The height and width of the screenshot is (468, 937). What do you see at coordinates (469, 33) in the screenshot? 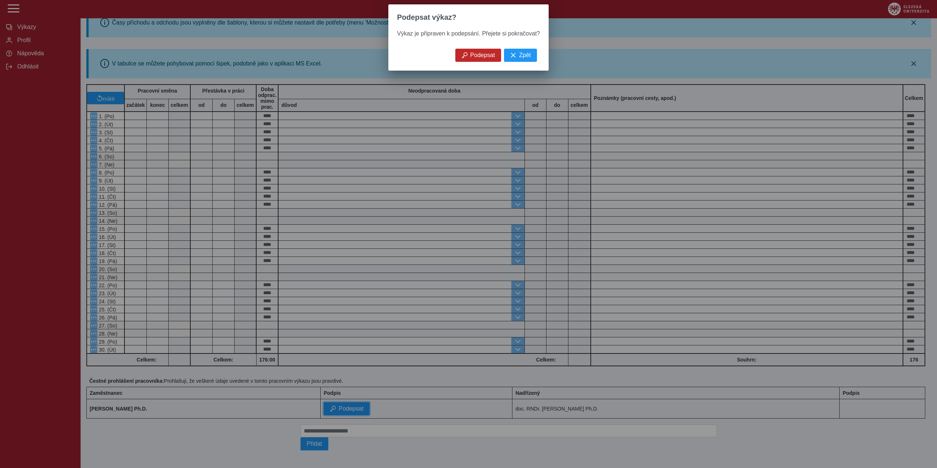
I see `span: Výkaz je připraven k podepsání. Přejete si pokračovat?` at bounding box center [469, 33].